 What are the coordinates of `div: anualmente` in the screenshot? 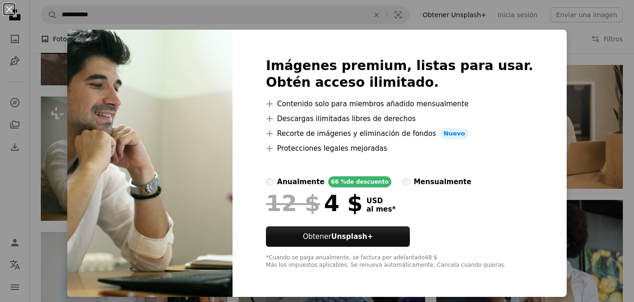 It's located at (301, 182).